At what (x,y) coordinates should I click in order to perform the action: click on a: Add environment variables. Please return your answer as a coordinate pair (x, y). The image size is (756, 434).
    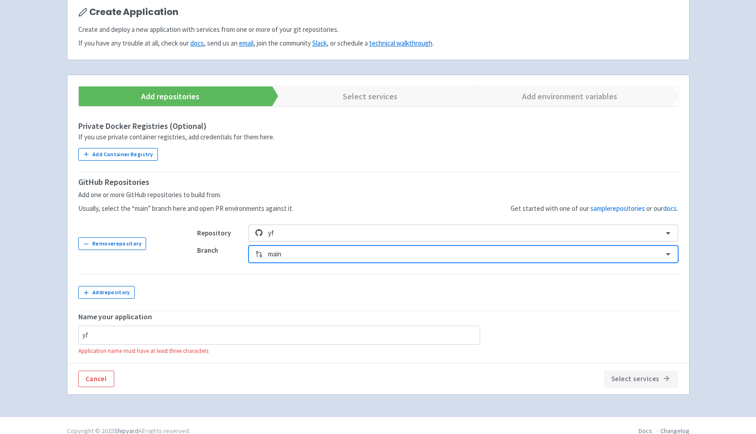
    Looking at the image, I should click on (564, 96).